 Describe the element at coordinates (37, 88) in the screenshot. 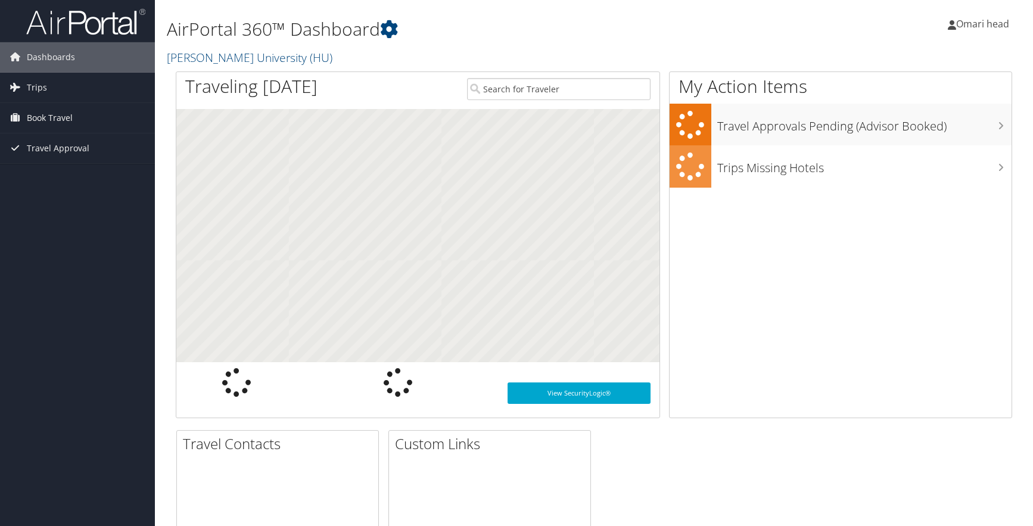

I see `span: Trips` at that location.